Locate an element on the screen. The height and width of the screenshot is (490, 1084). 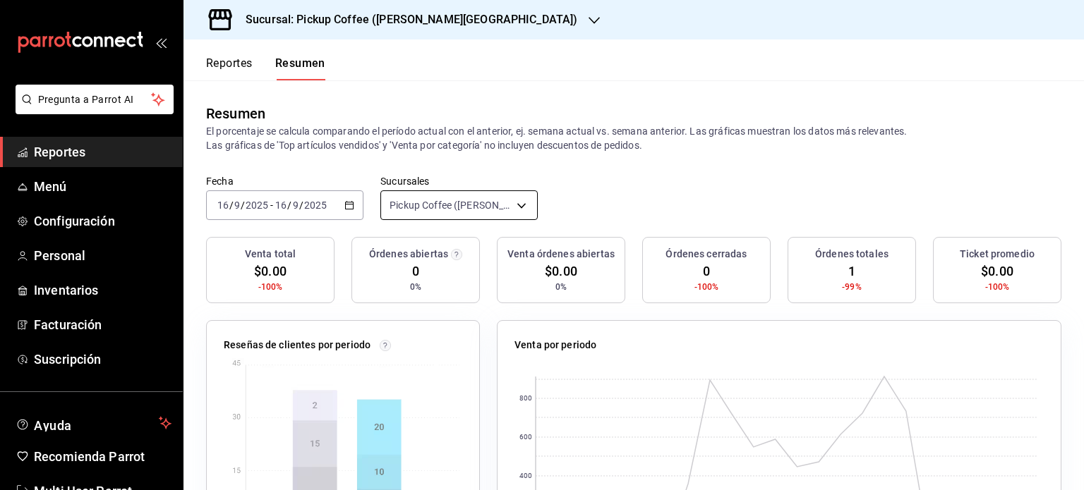
h3: Venta órdenes abiertas is located at coordinates (561, 254).